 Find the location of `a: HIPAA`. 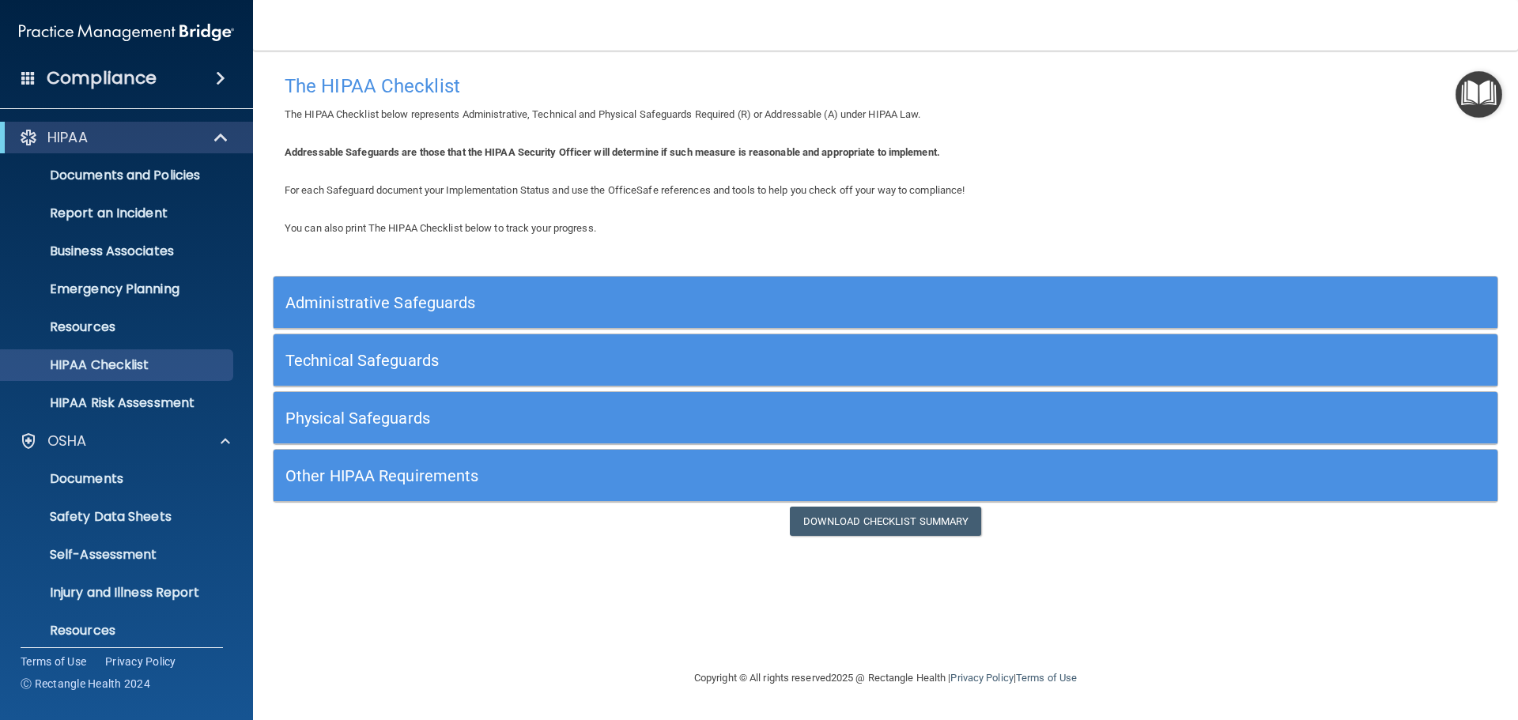

a: HIPAA is located at coordinates (124, 138).